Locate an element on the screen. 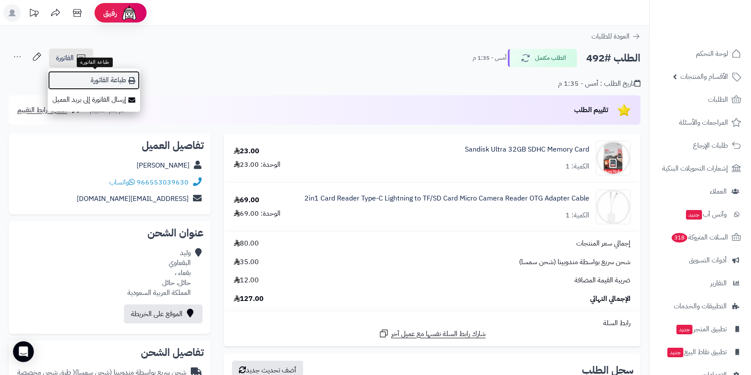 The width and height of the screenshot is (751, 375). span: الأقسام والمنتجات is located at coordinates (704, 77).